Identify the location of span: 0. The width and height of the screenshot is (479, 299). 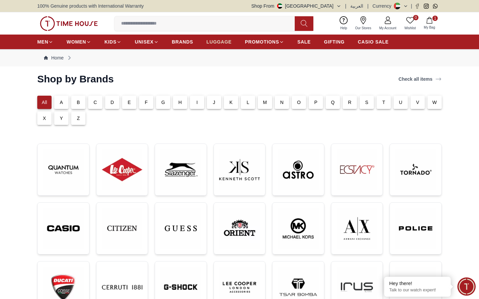
(415, 18).